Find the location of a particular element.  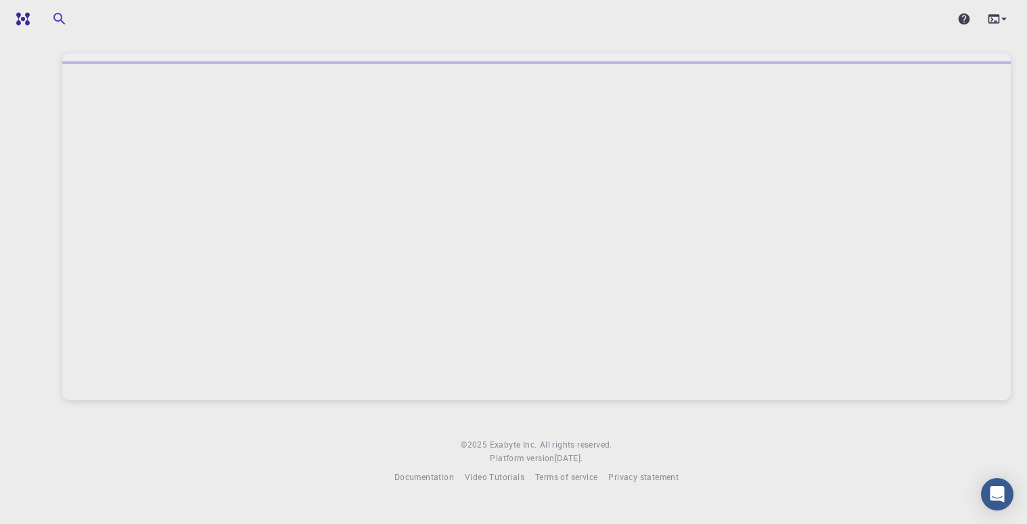

span: Documentation is located at coordinates (424, 477).